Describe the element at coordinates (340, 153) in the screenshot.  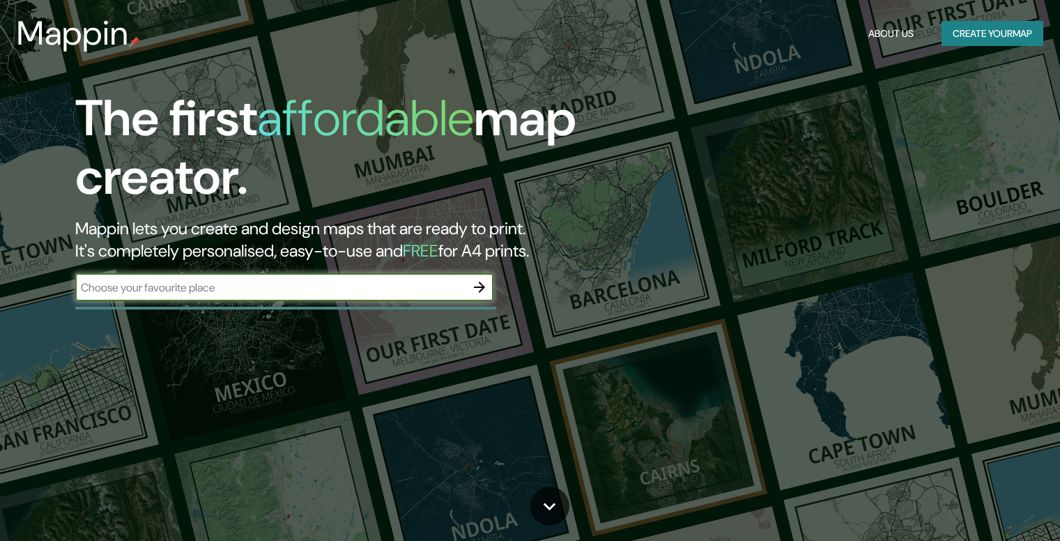
I see `h1: The first map creator.` at that location.